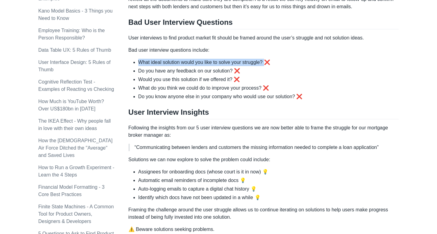  I want to click on p: ⚠️ Beware solutions seeking problems., so click(264, 230).